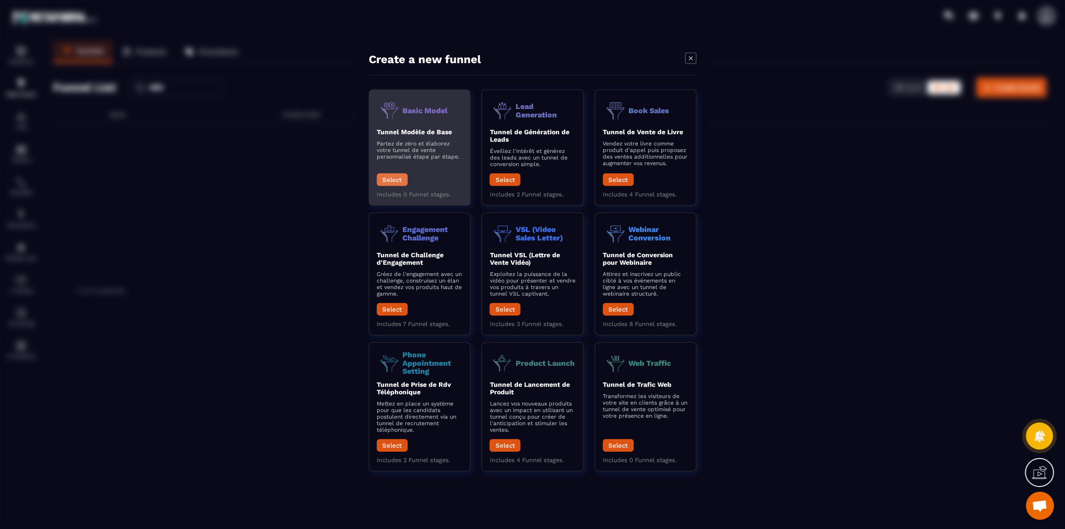  I want to click on p: Exploitez la puissance de la vidéo pour présenter et vendre vos produits à travers un tunnel VSL ..., so click(532, 284).